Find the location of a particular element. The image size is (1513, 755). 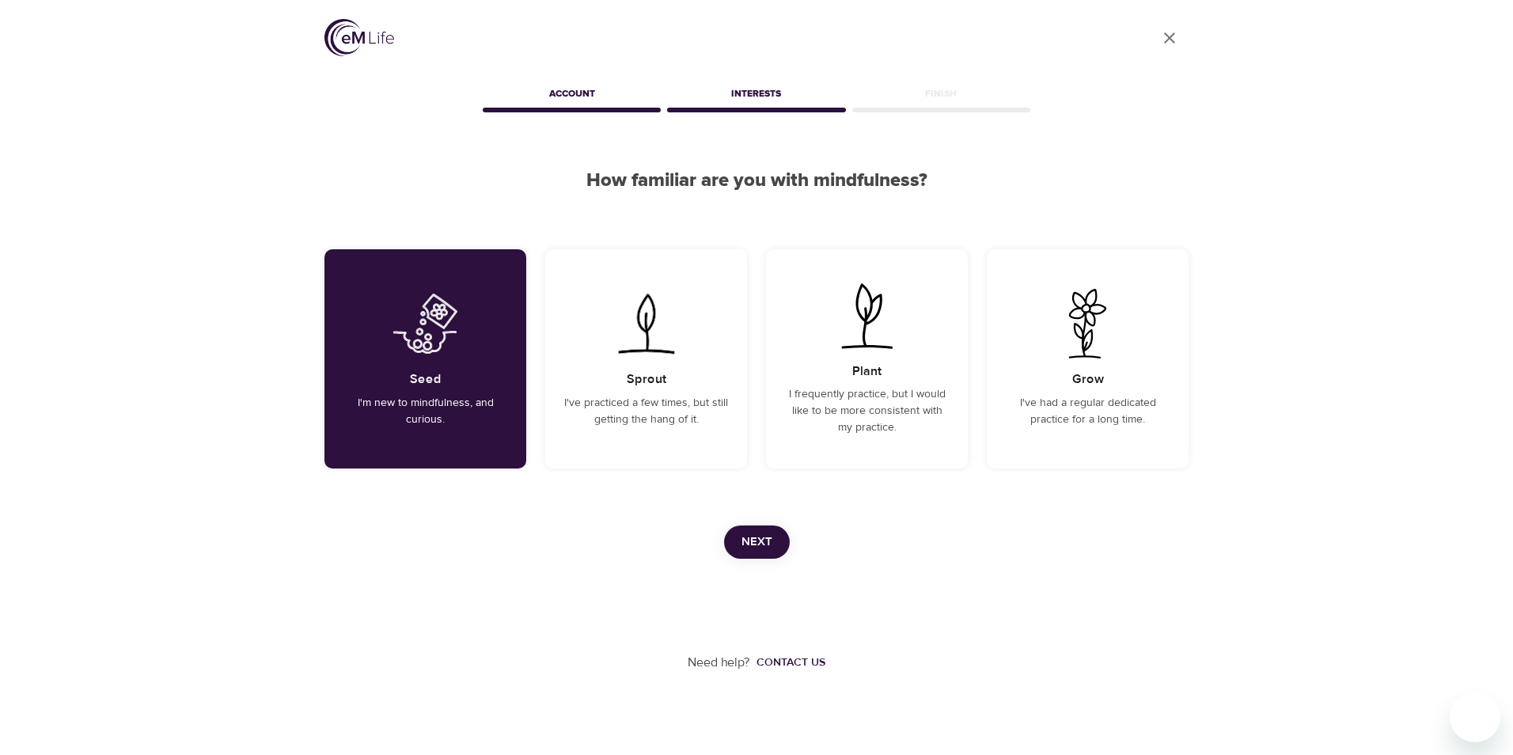

div: I'm new to mindfulness, and curious.SeedI'm new to mindfulness, and curious. is located at coordinates (425, 358).